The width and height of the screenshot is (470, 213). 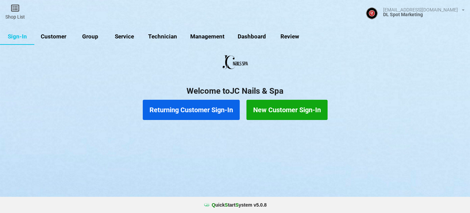 What do you see at coordinates (54, 37) in the screenshot?
I see `a: Customer` at bounding box center [54, 37].